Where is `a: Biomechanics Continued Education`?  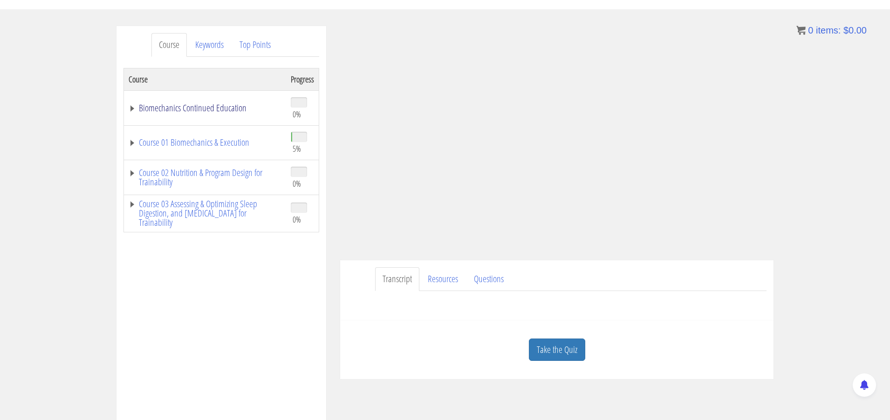 a: Biomechanics Continued Education is located at coordinates (205, 108).